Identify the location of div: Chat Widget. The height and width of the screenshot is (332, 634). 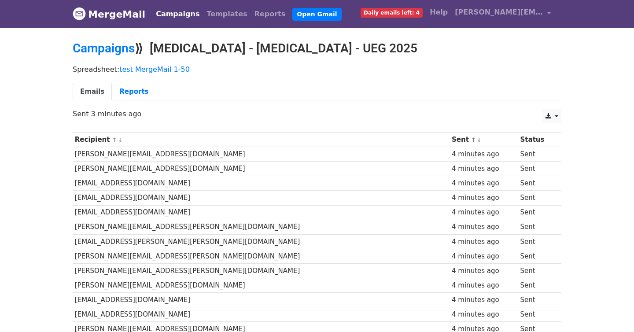
(612, 311).